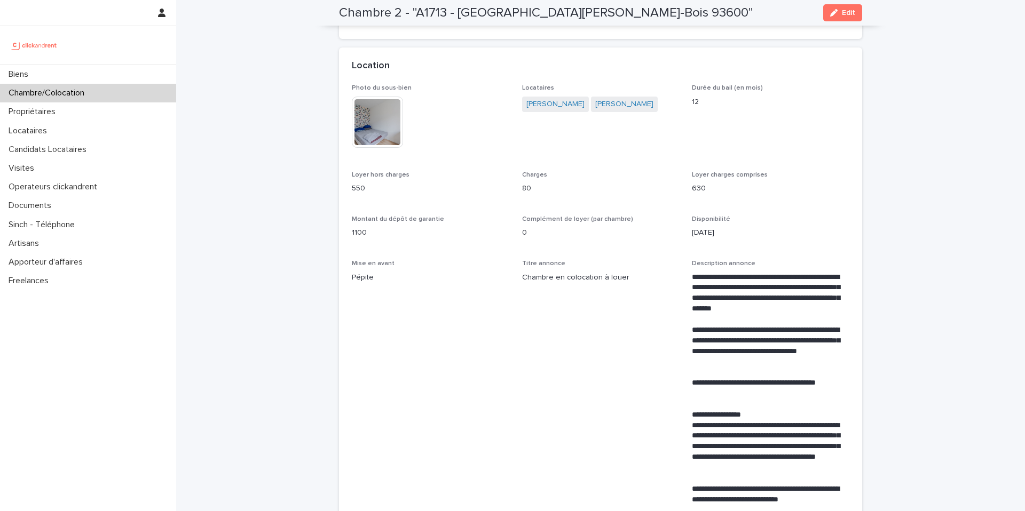 The height and width of the screenshot is (511, 1025). Describe the element at coordinates (538, 88) in the screenshot. I see `span: Locataires` at that location.